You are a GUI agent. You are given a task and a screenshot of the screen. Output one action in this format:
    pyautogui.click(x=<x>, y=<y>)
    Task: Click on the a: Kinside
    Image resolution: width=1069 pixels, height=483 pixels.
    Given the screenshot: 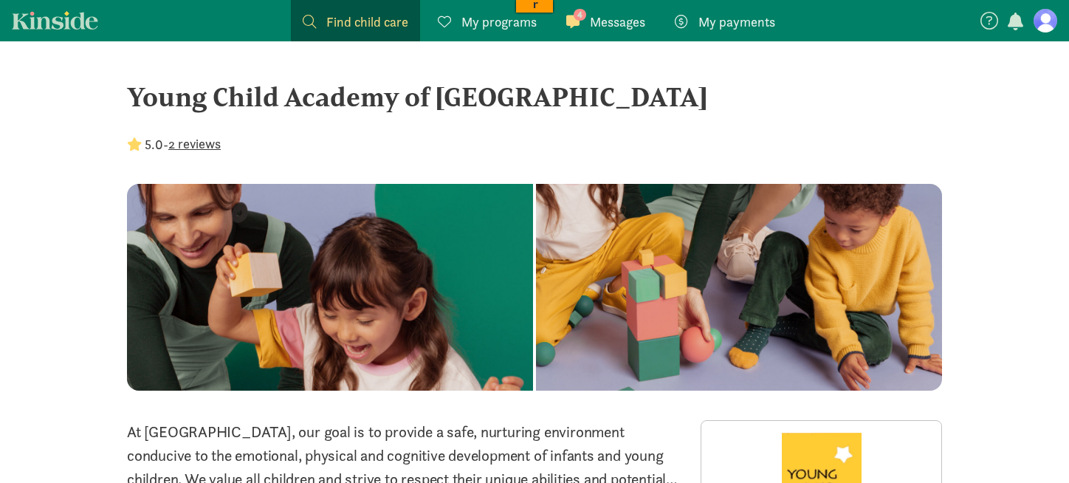 What is the action you would take?
    pyautogui.click(x=55, y=20)
    